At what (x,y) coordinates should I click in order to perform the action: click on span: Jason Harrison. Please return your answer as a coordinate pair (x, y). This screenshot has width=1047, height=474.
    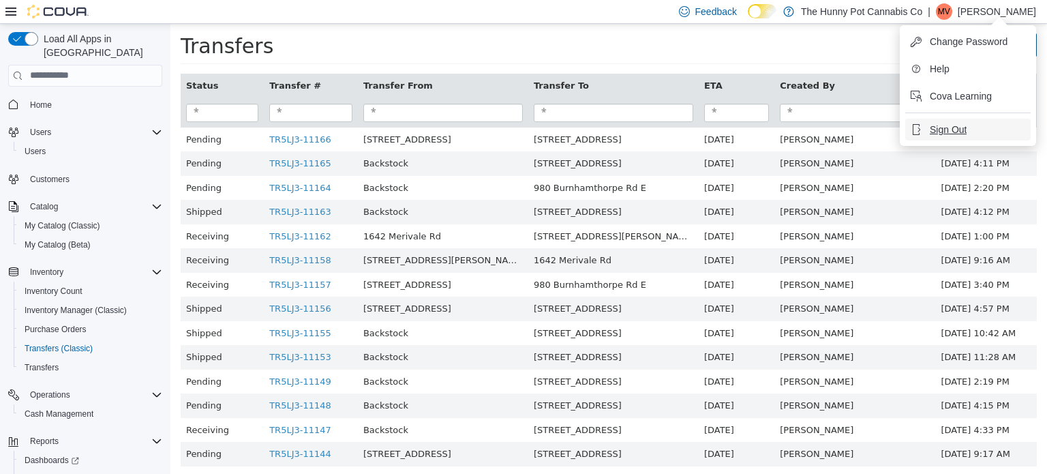
    Looking at the image, I should click on (646, 429).